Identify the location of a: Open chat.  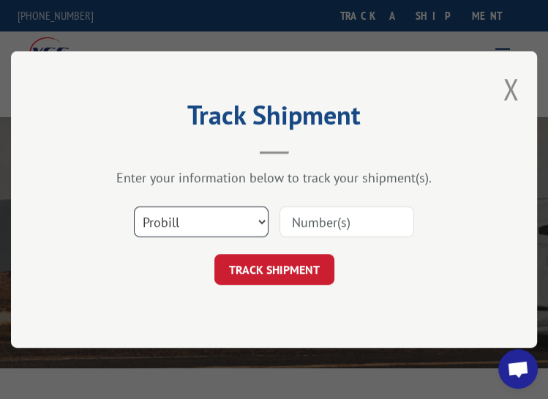
(518, 369).